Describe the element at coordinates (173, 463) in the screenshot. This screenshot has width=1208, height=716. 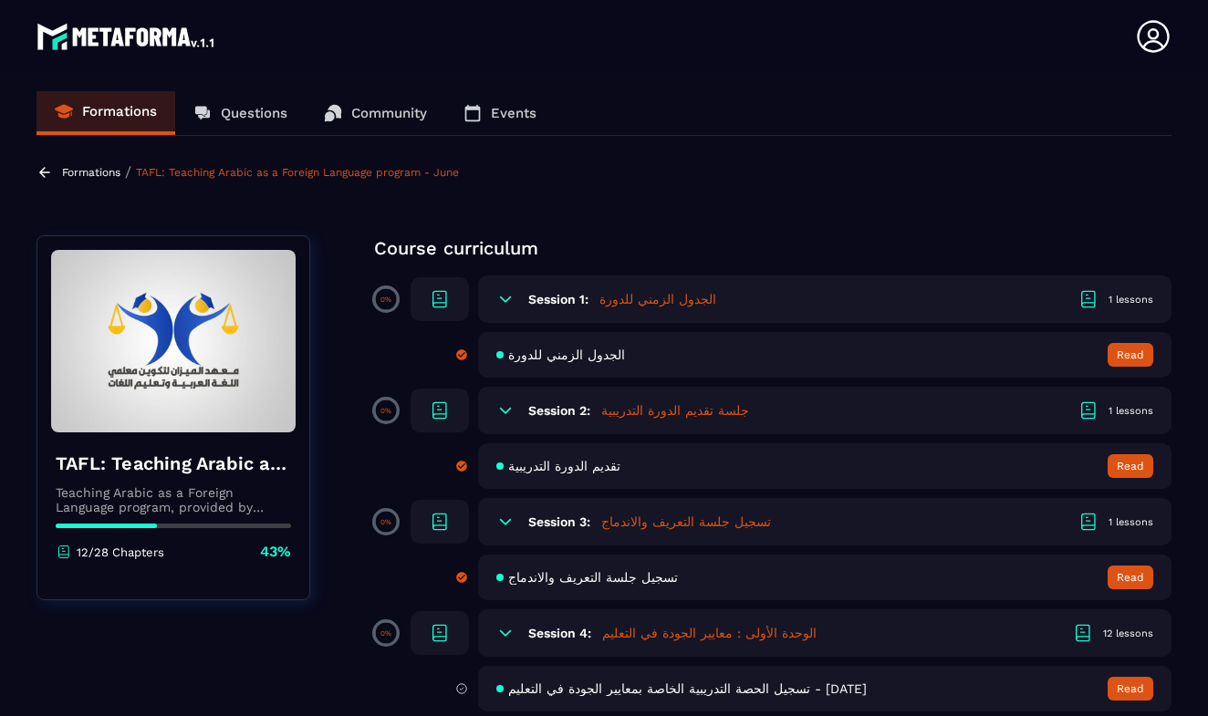
I see `h4: TAFL: Teaching Arabic as a Foreign Language program - June` at that location.